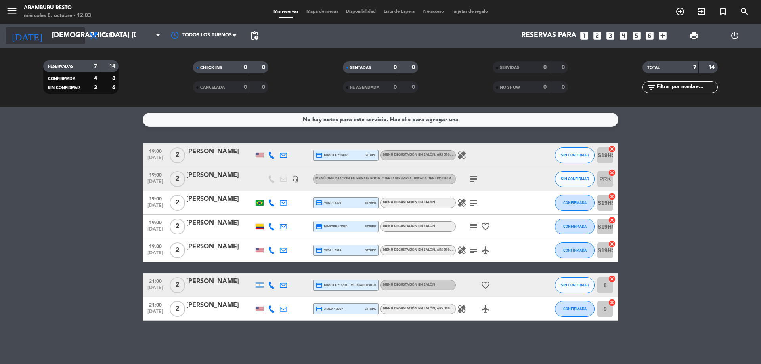  What do you see at coordinates (115, 88) in the screenshot?
I see `strong: 6` at bounding box center [115, 88].